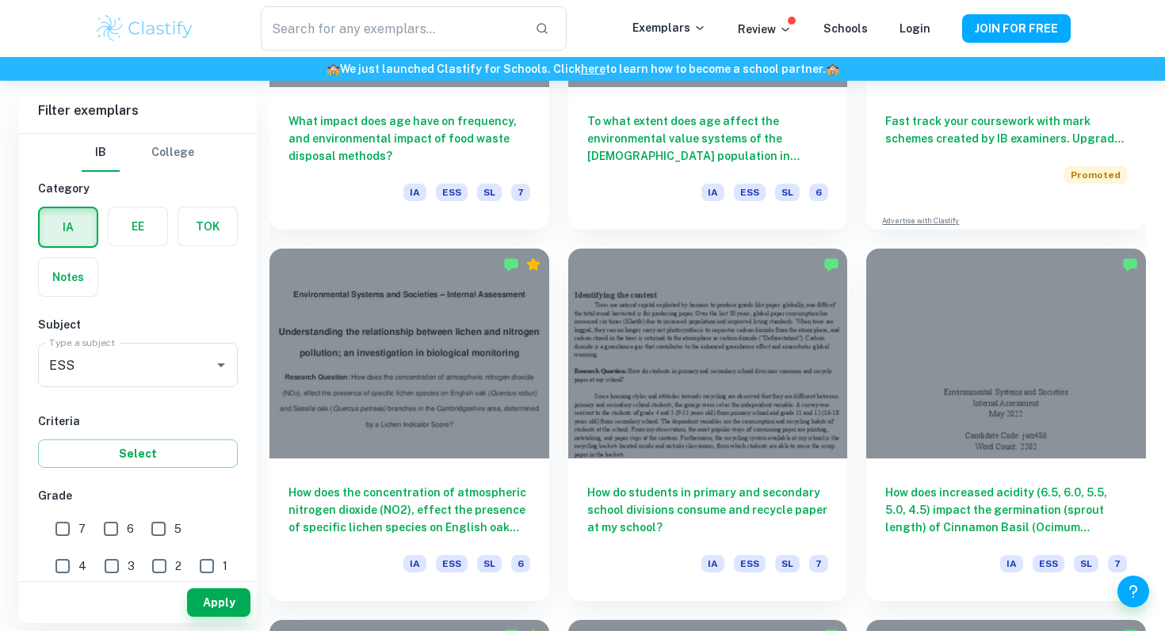  I want to click on span: 2, so click(178, 566).